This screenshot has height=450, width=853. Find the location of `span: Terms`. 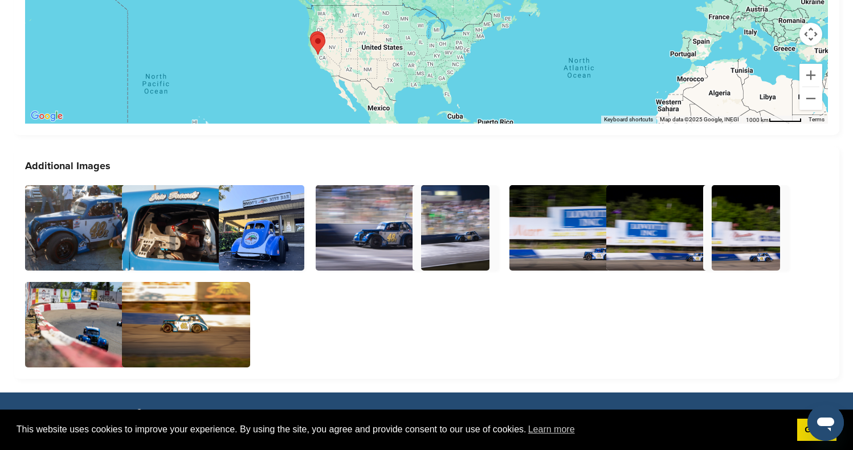

span: Terms is located at coordinates (625, 415).